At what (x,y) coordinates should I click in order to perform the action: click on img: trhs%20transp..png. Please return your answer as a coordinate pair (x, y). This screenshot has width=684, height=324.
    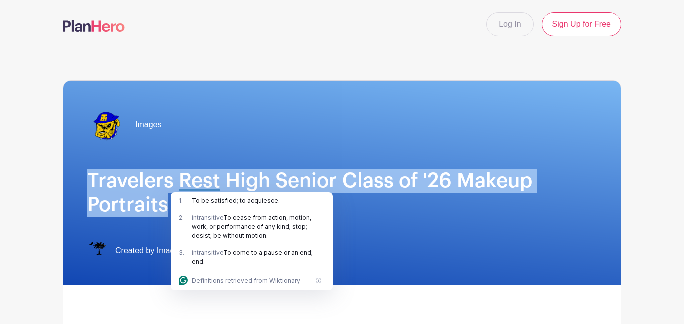
    Looking at the image, I should click on (107, 125).